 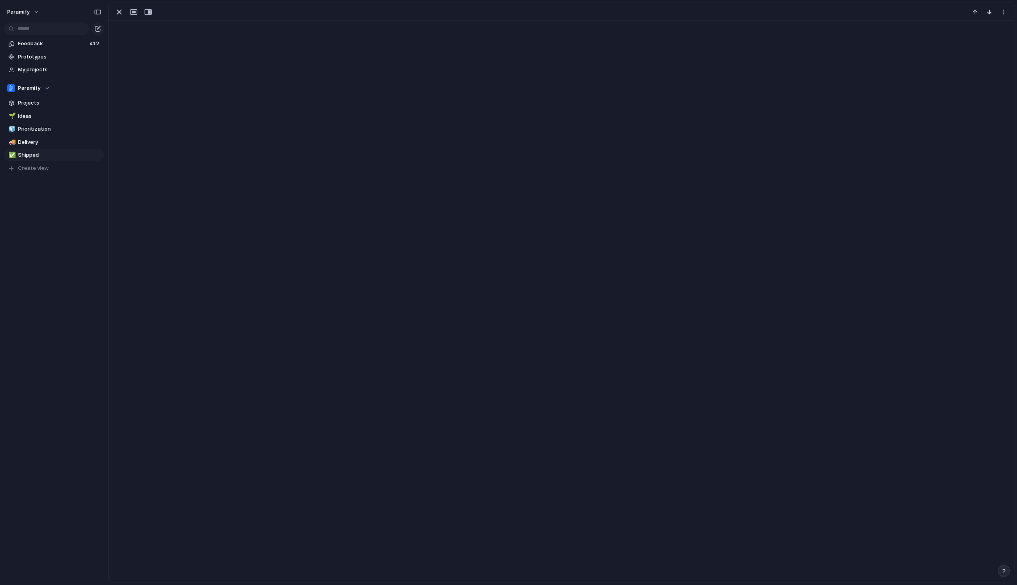 What do you see at coordinates (54, 116) in the screenshot?
I see `div: 🌱Ideas` at bounding box center [54, 116].